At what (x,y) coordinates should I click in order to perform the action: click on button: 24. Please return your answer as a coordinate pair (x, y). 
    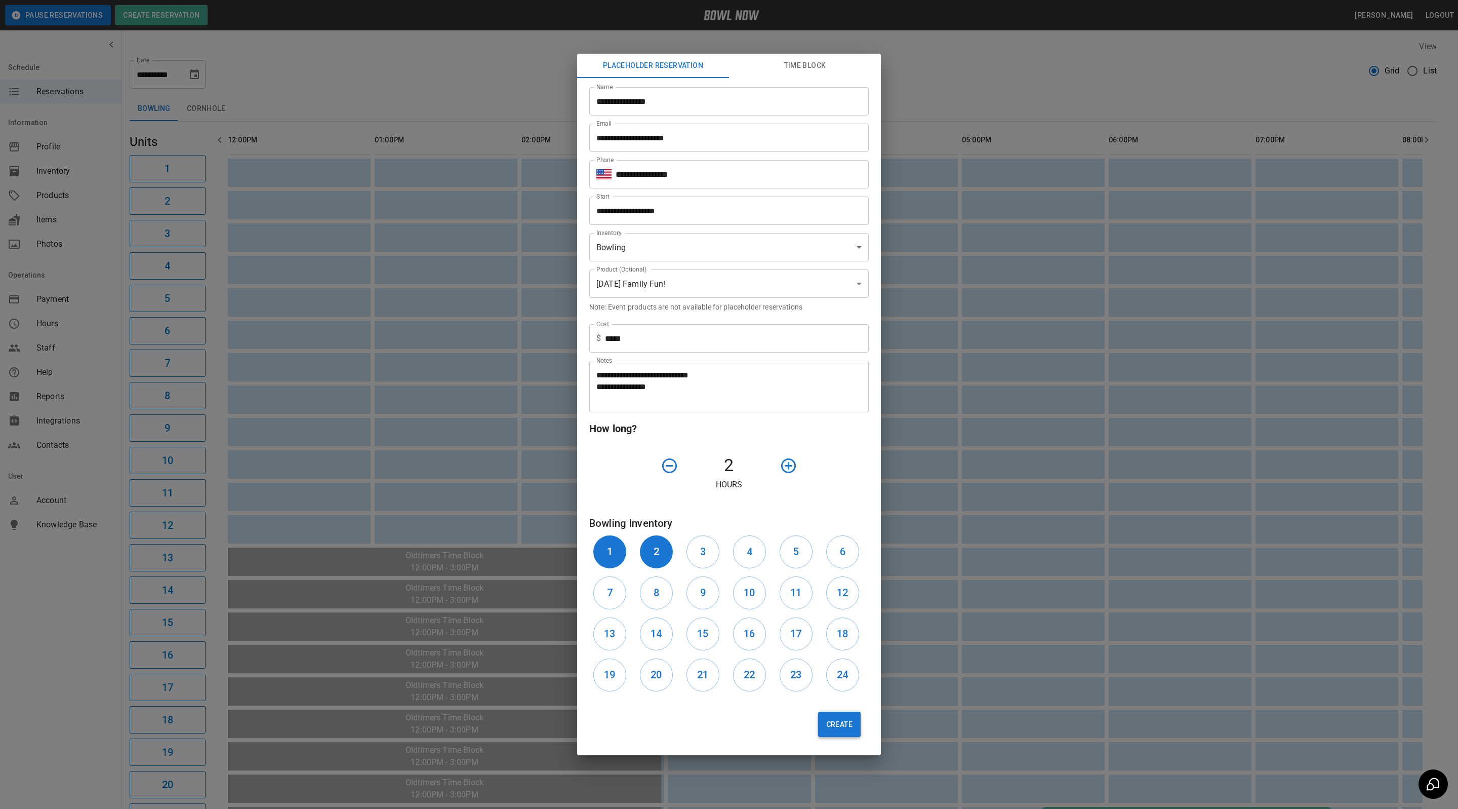
    Looking at the image, I should click on (843, 674).